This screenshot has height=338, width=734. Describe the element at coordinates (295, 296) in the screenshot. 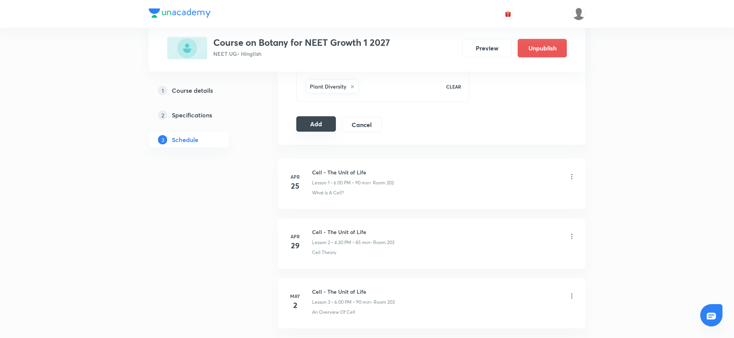

I see `h6: May` at that location.